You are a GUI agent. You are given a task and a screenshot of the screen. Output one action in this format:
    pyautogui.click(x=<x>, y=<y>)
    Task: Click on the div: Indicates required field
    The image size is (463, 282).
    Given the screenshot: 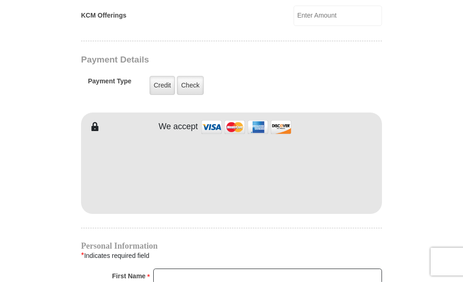 What is the action you would take?
    pyautogui.click(x=231, y=255)
    